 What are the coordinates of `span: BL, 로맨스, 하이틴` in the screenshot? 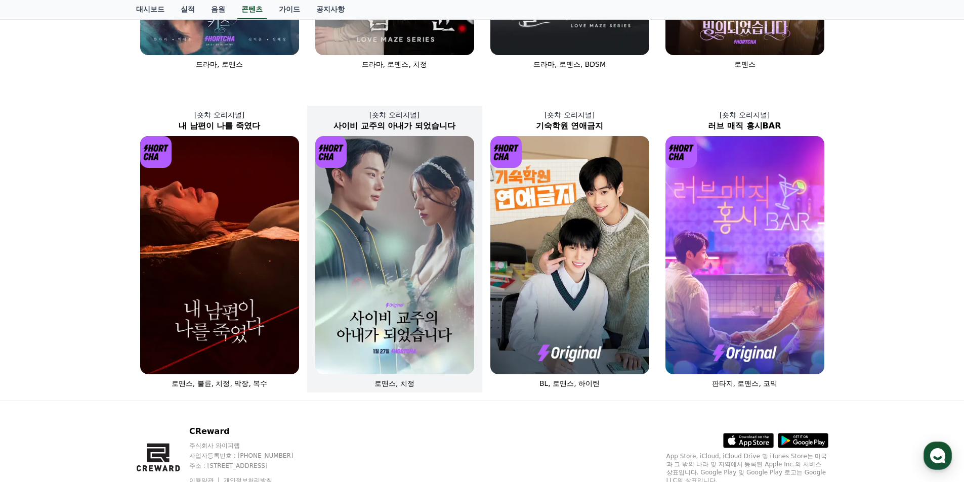 It's located at (569, 384).